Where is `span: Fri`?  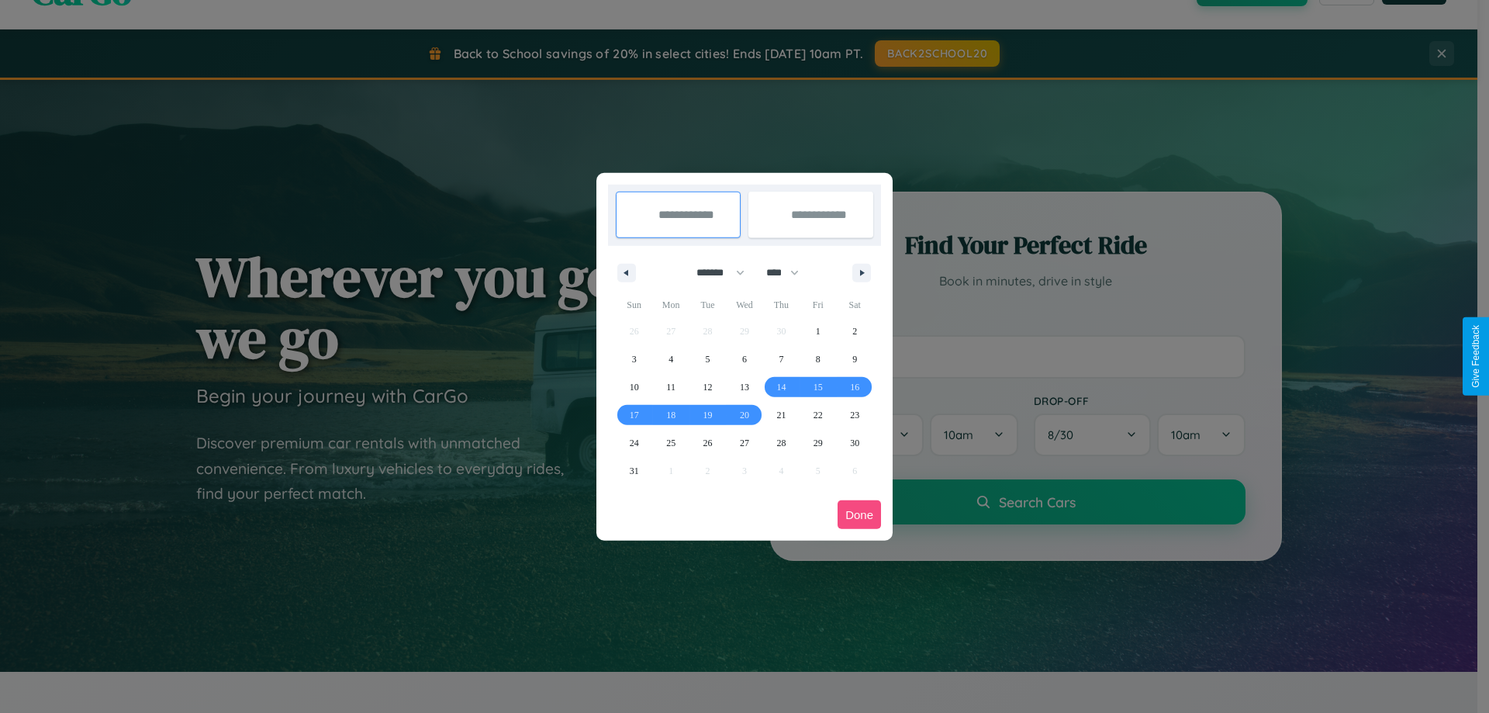 span: Fri is located at coordinates (818, 305).